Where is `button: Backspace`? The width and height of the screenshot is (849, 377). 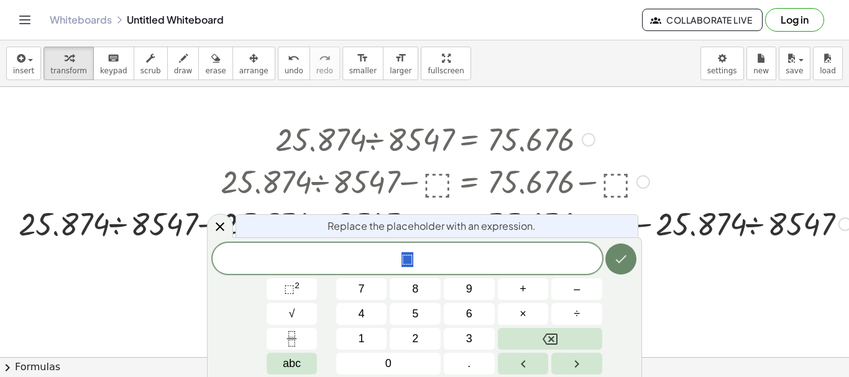 button: Backspace is located at coordinates (550, 339).